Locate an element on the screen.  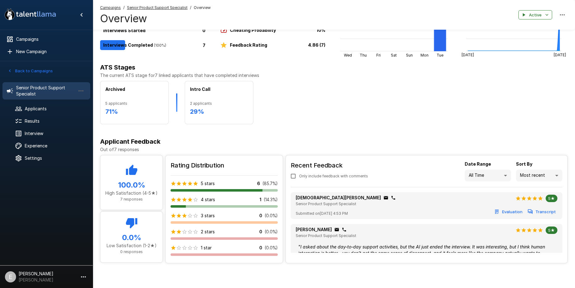
tspan: Sat is located at coordinates (394, 55).